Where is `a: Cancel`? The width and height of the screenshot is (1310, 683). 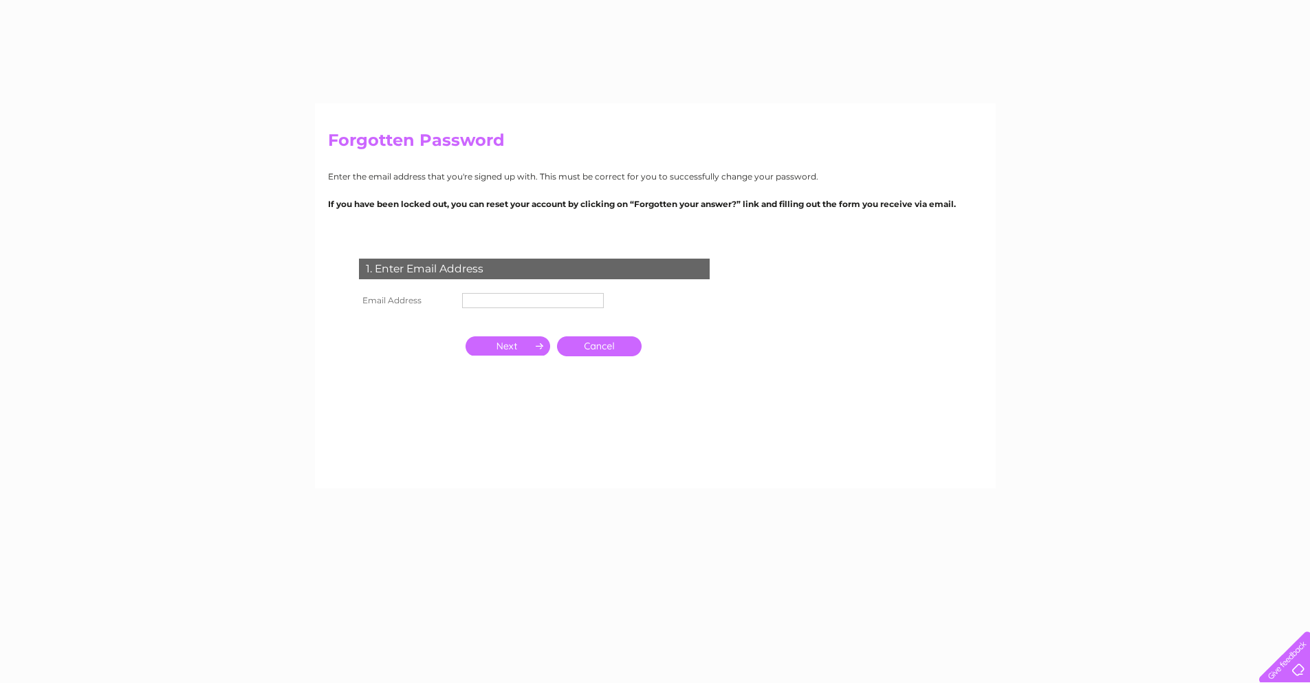
a: Cancel is located at coordinates (599, 346).